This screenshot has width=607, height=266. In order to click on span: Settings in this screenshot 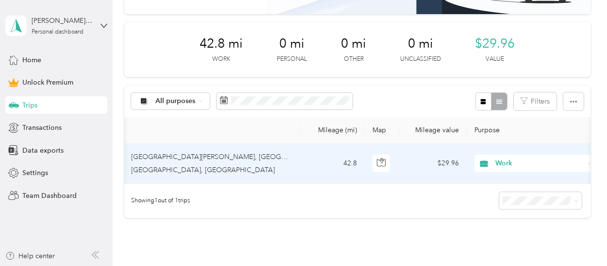, I will do `click(35, 173)`.